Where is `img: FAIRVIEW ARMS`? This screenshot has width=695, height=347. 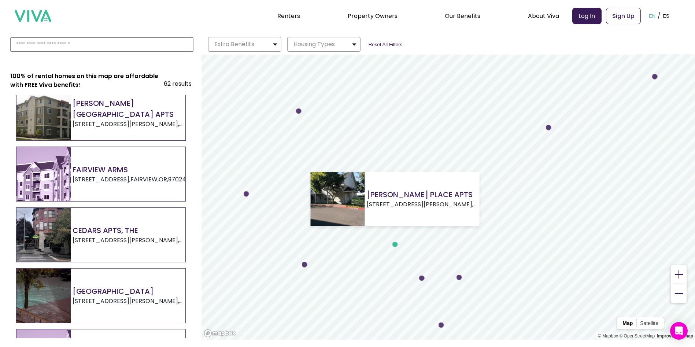
img: FAIRVIEW ARMS is located at coordinates (44, 174).